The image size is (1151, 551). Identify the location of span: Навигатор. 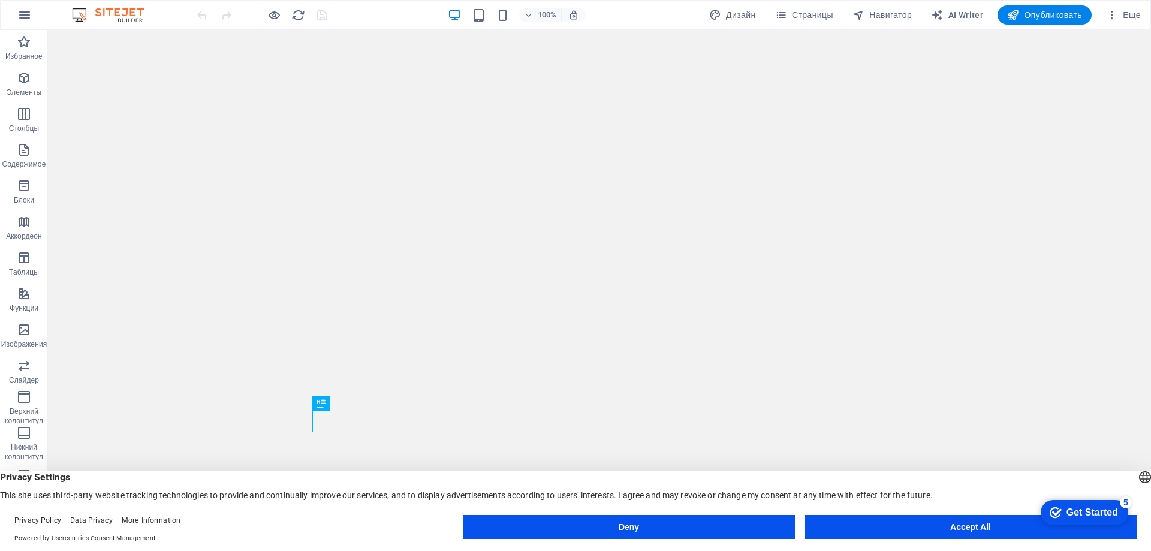
(882, 15).